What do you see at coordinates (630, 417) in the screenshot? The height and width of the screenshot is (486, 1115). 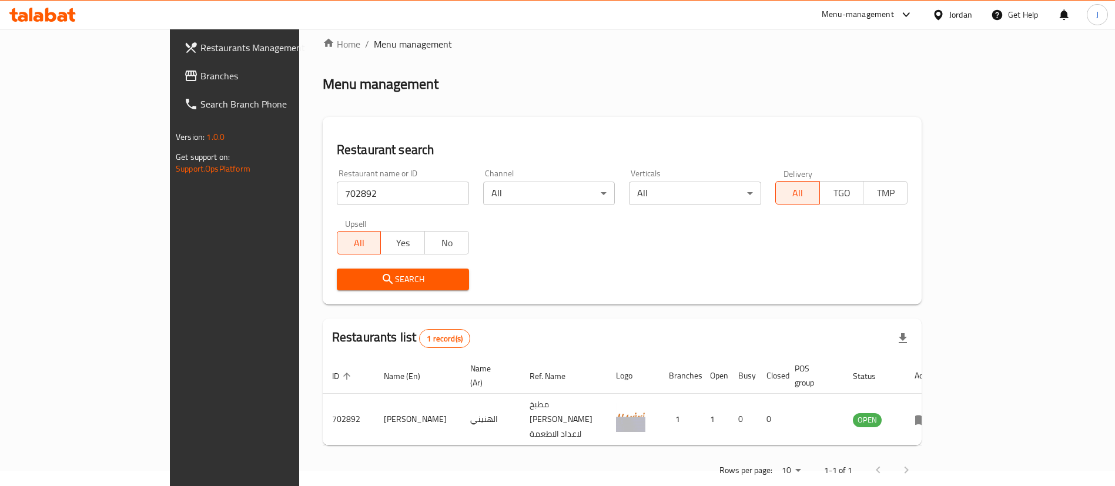 I see `img: Al Hanini` at bounding box center [630, 417].